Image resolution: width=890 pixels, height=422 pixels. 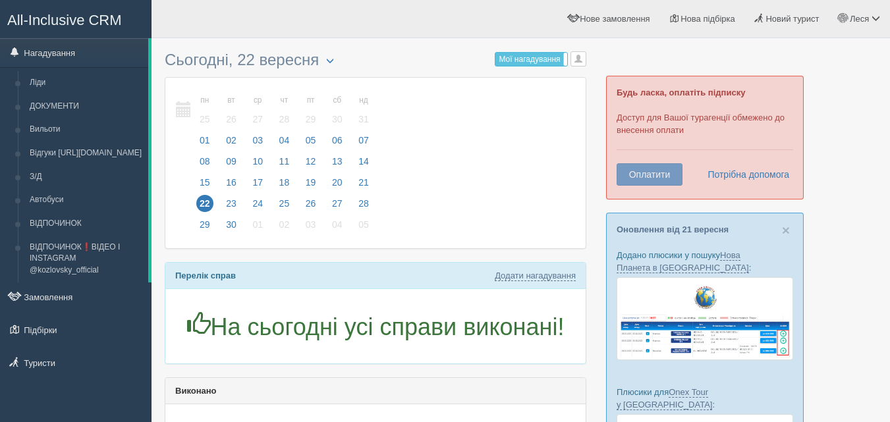 I want to click on a: 30, so click(x=231, y=228).